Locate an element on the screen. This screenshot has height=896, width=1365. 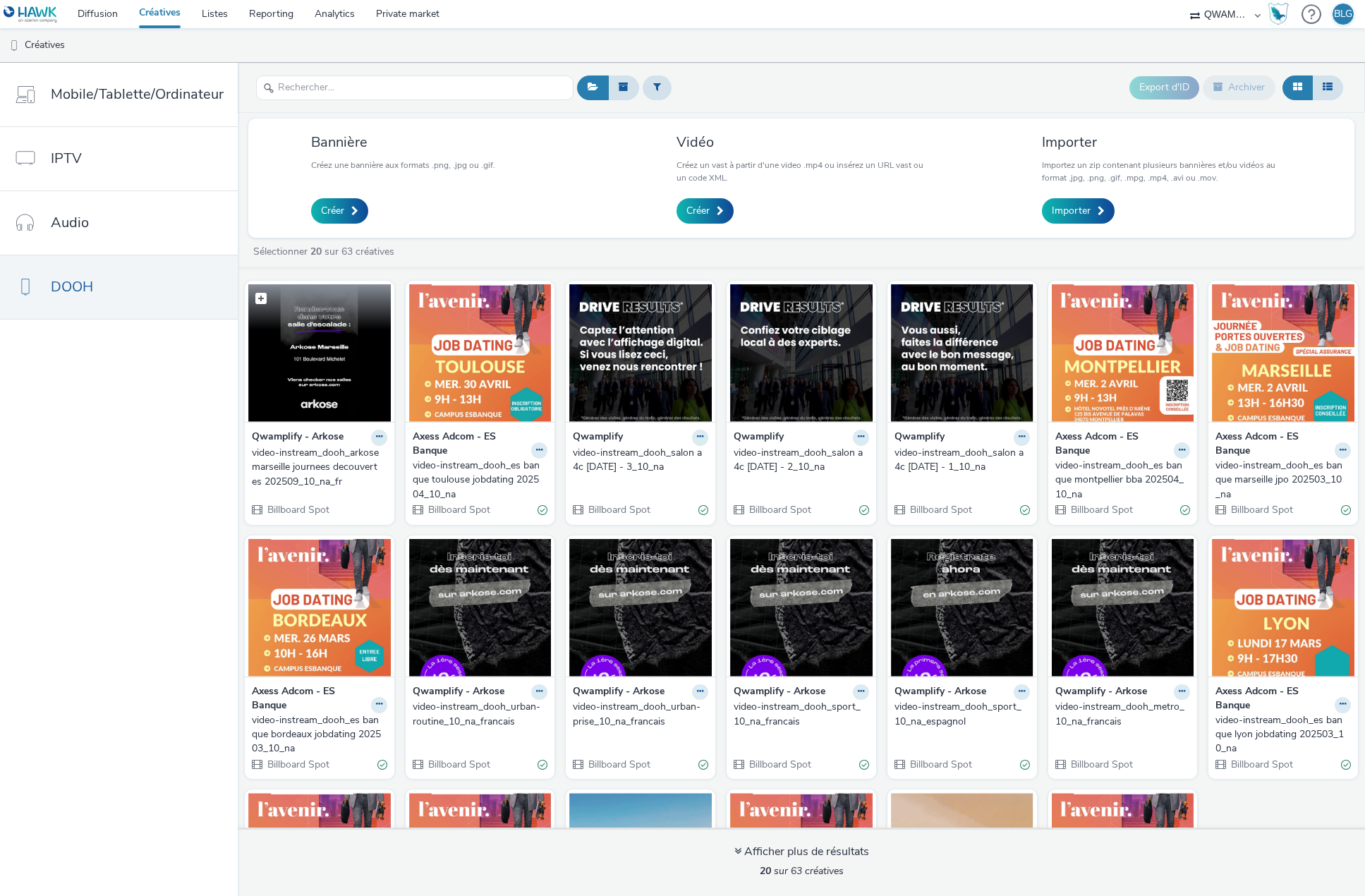
p: Créez une bannière aux formats .png, .jpg ou .gif. is located at coordinates (403, 165).